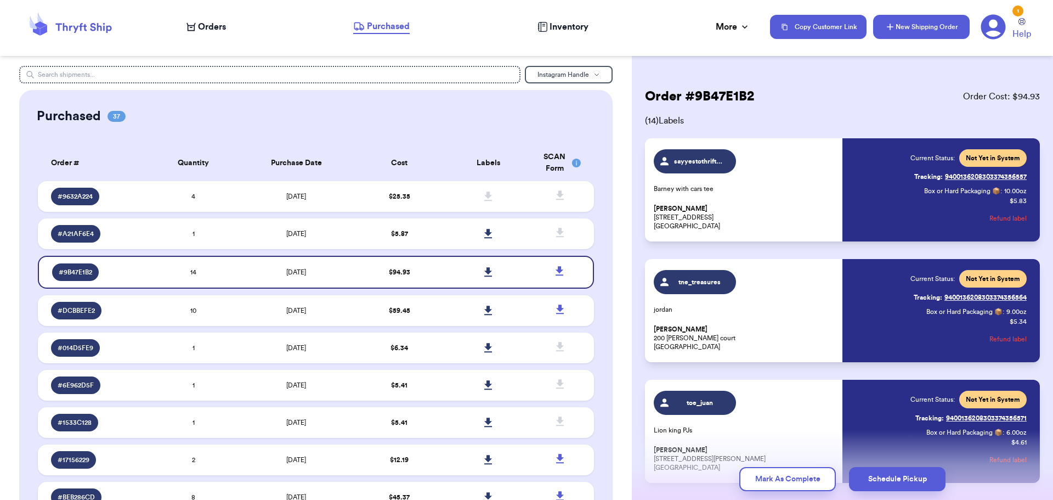 The width and height of the screenshot is (1053, 500). What do you see at coordinates (75, 196) in the screenshot?
I see `span: # 9632A224` at bounding box center [75, 196].